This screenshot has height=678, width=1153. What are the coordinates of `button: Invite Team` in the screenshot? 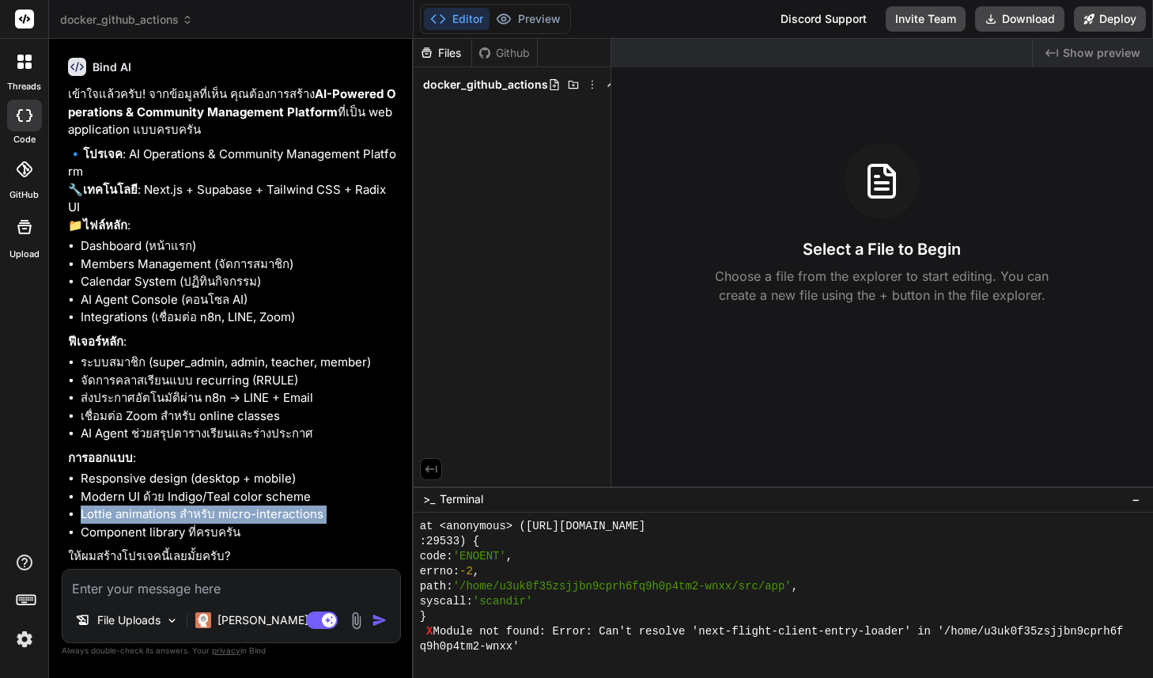 It's located at (925, 19).